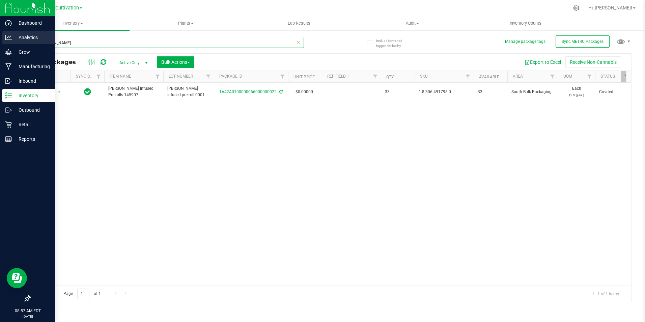 Image resolution: width=645 pixels, height=322 pixels. What do you see at coordinates (605, 293) in the screenshot?
I see `span: 1 - 1 of 1 items` at bounding box center [605, 293].